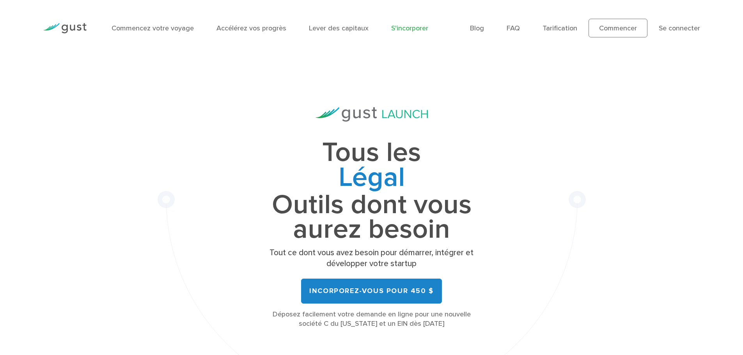  What do you see at coordinates (372, 177) in the screenshot?
I see `font: Légal` at bounding box center [372, 177].